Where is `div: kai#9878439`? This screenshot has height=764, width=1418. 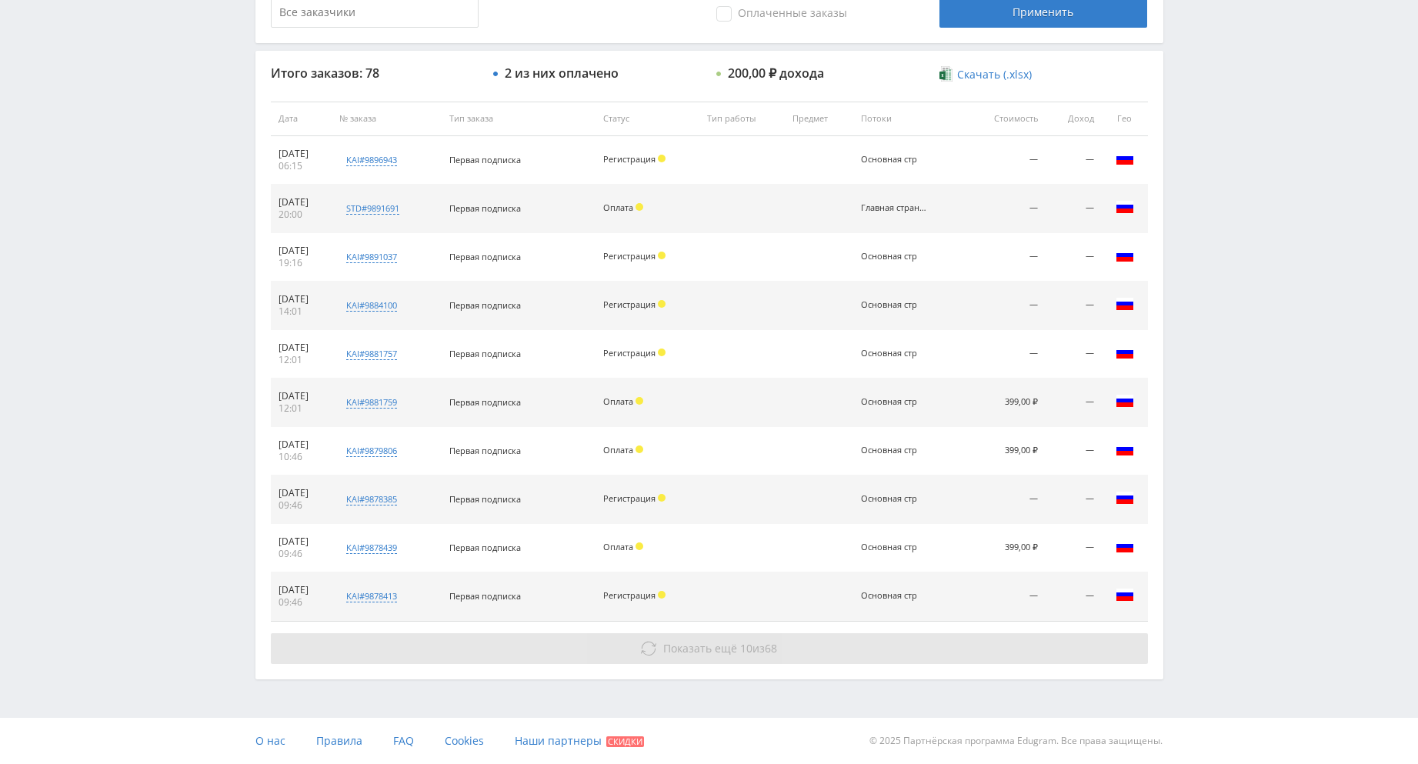
div: kai#9878439 is located at coordinates (372, 548).